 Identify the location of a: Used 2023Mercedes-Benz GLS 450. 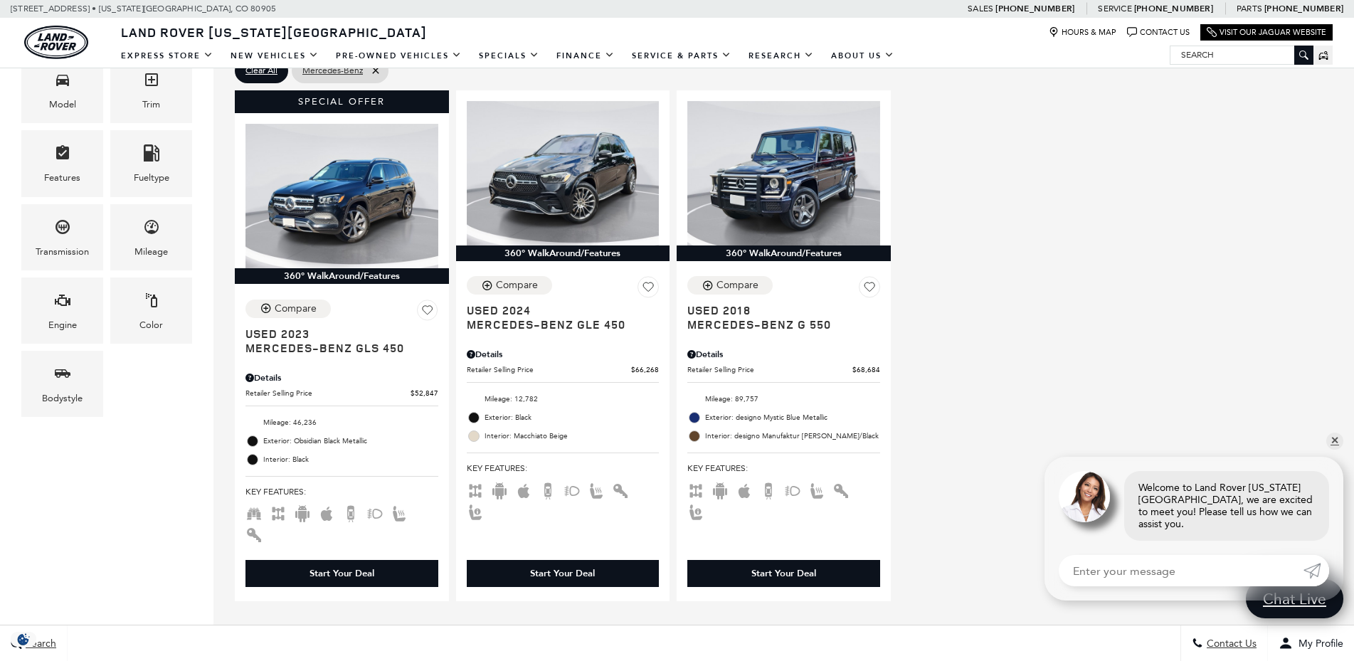
(342, 341).